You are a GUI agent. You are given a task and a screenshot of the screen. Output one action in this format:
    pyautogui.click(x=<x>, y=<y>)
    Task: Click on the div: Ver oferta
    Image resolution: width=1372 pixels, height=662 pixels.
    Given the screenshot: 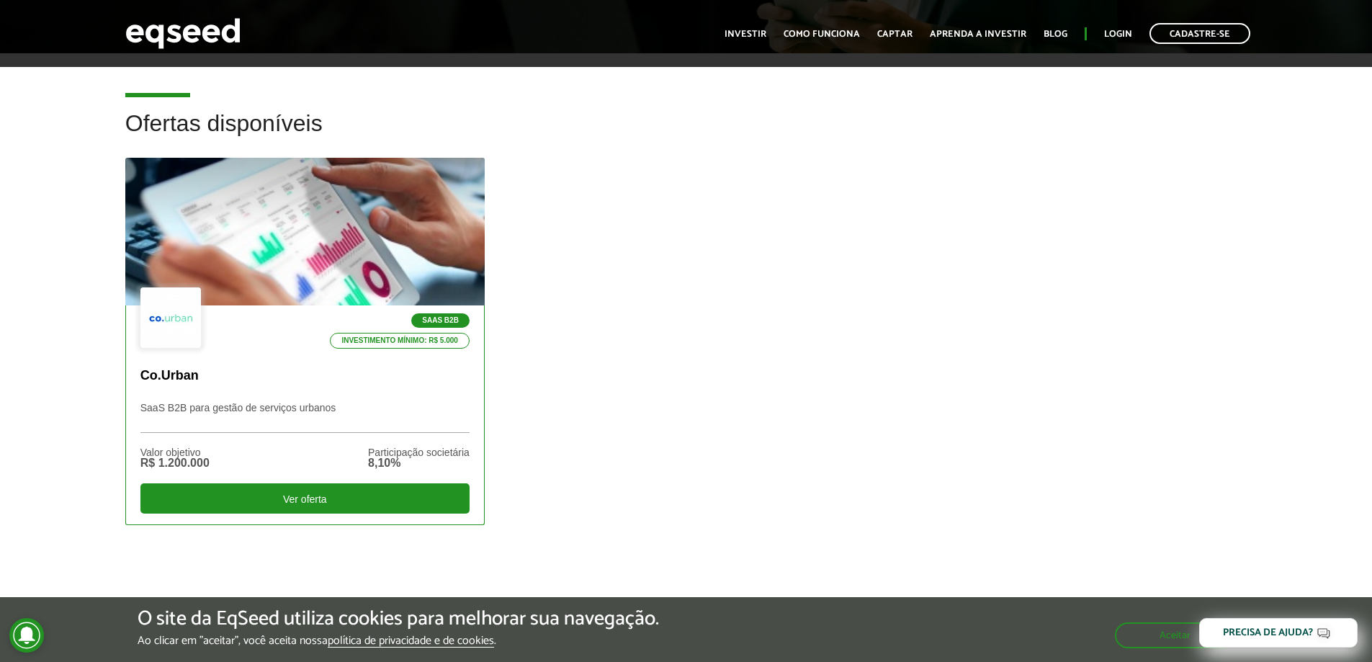 What is the action you would take?
    pyautogui.click(x=305, y=498)
    